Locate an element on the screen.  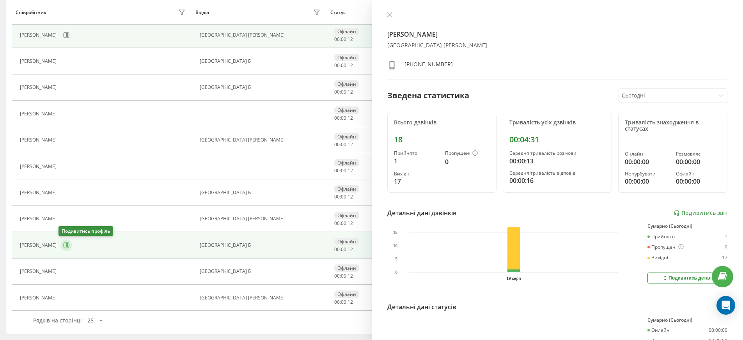
div: Подивитись деталі is located at coordinates (687, 278).